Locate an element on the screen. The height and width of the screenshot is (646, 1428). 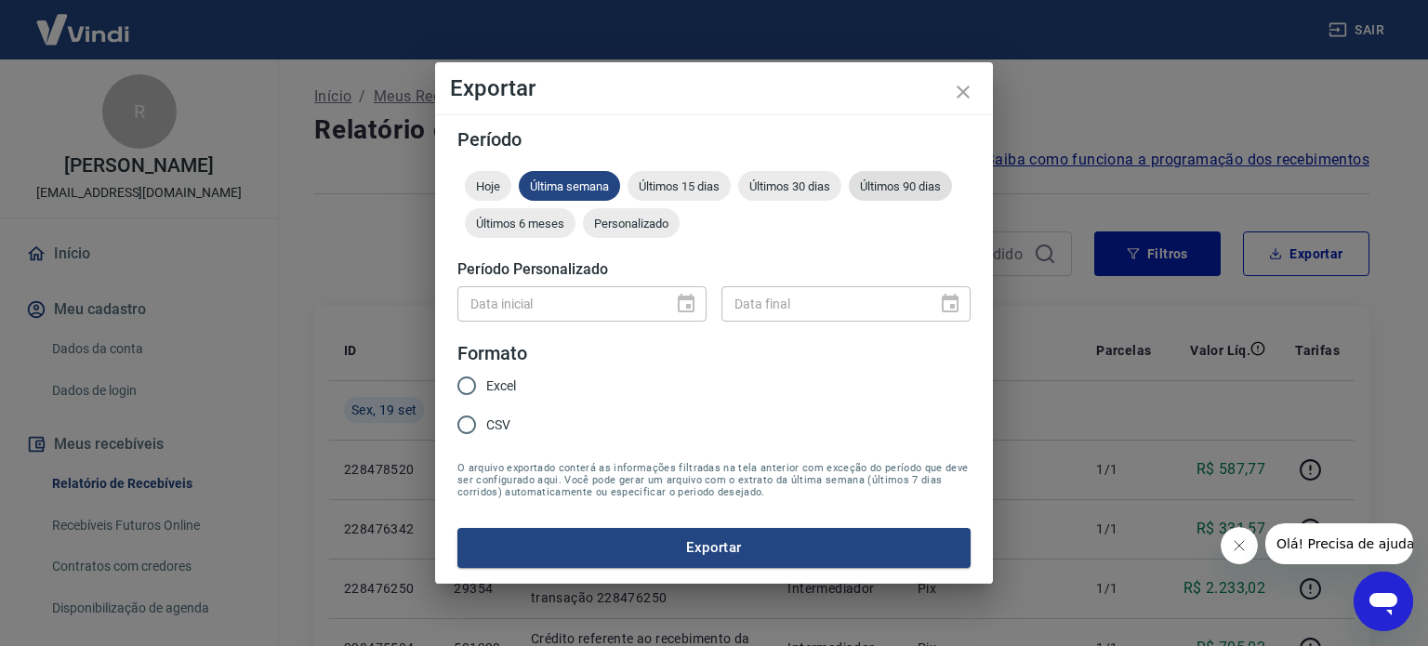
div: Últimos 15 dias is located at coordinates (679, 186).